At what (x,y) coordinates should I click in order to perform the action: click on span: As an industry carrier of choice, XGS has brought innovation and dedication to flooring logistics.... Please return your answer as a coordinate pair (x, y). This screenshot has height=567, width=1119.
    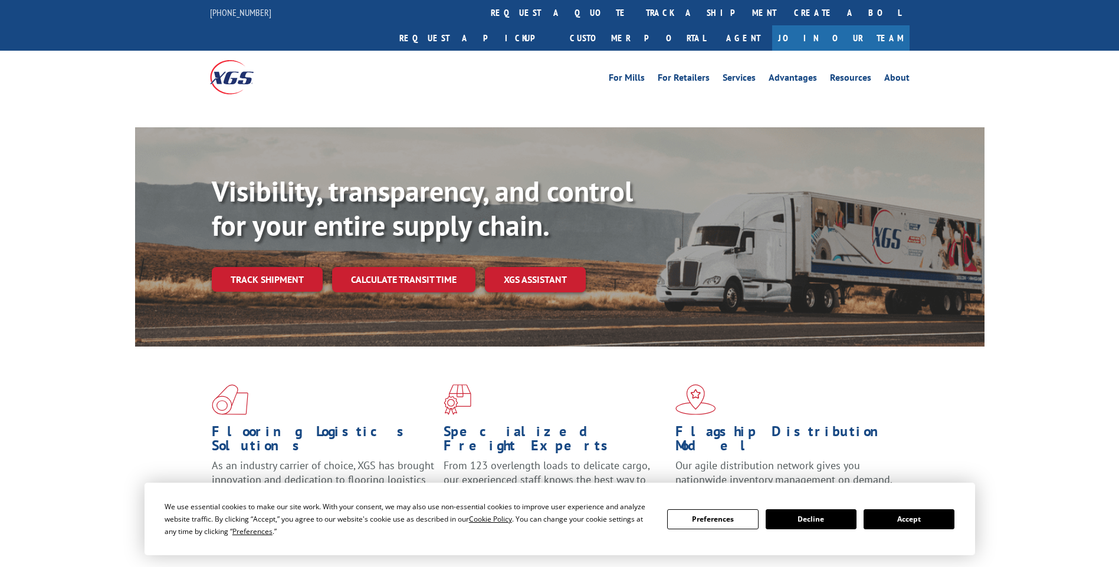
    Looking at the image, I should click on (323, 480).